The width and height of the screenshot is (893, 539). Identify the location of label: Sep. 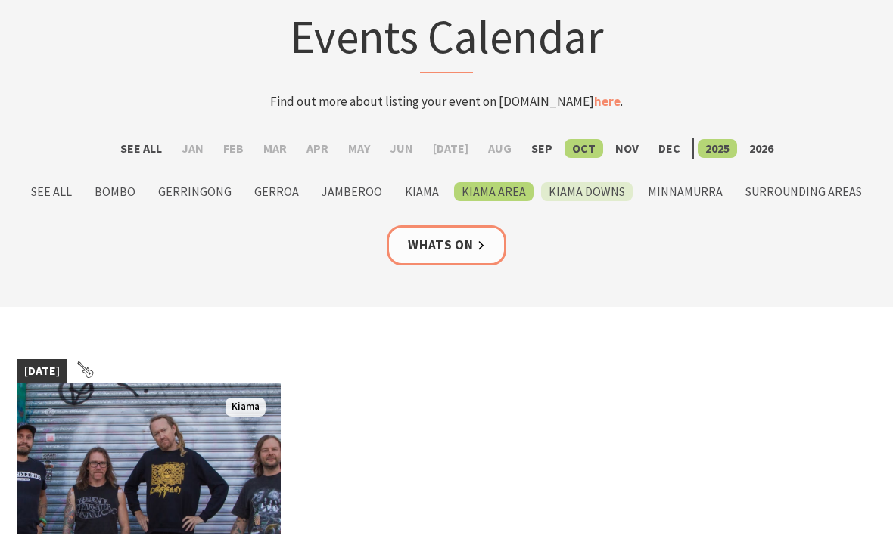
(542, 149).